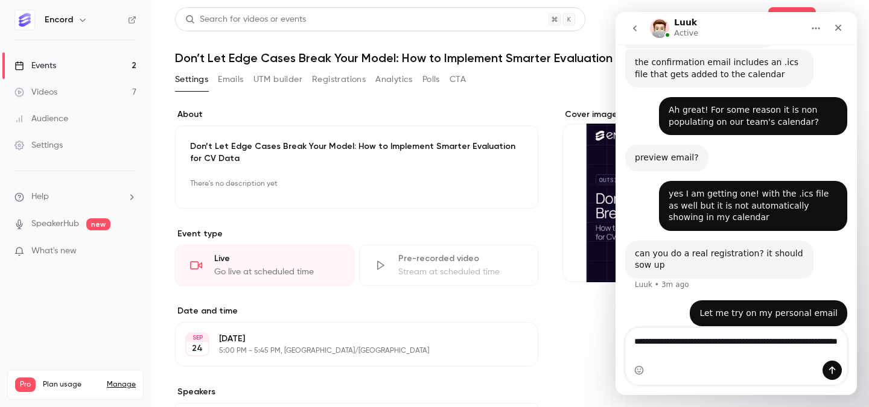 The width and height of the screenshot is (869, 407). What do you see at coordinates (339, 80) in the screenshot?
I see `button: Registrations` at bounding box center [339, 80].